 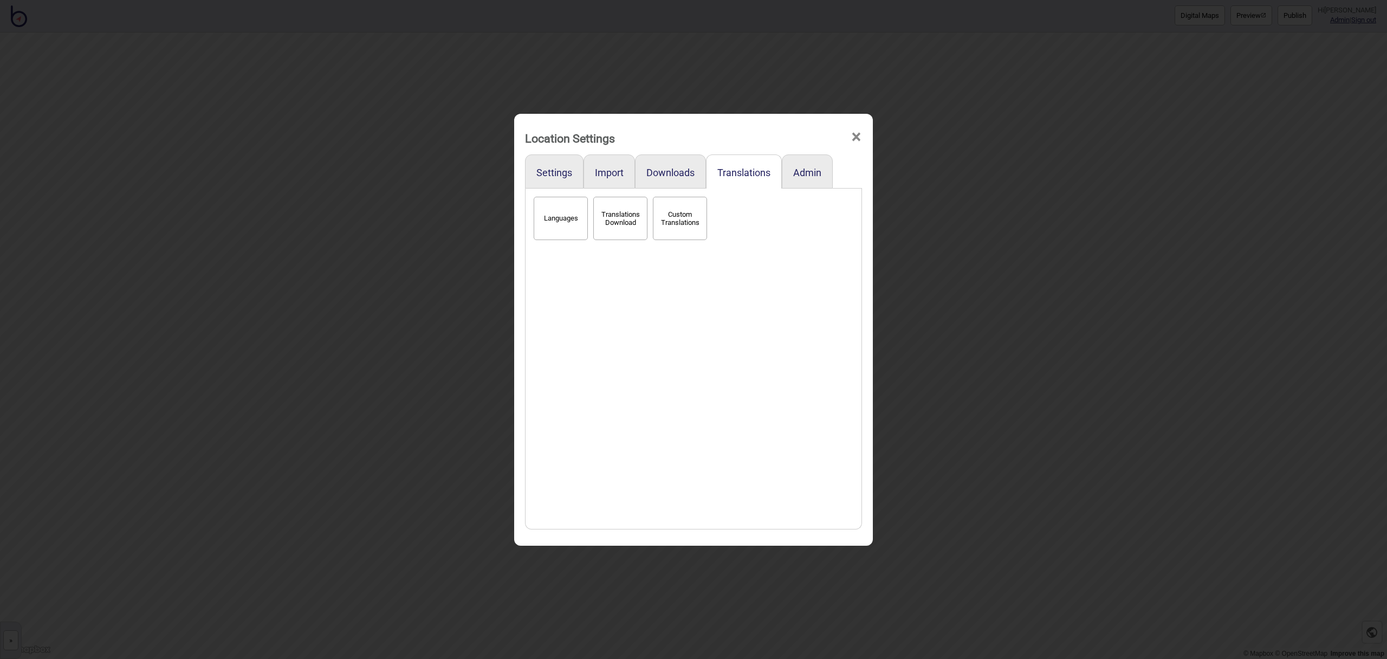 I want to click on button: Settings, so click(x=554, y=172).